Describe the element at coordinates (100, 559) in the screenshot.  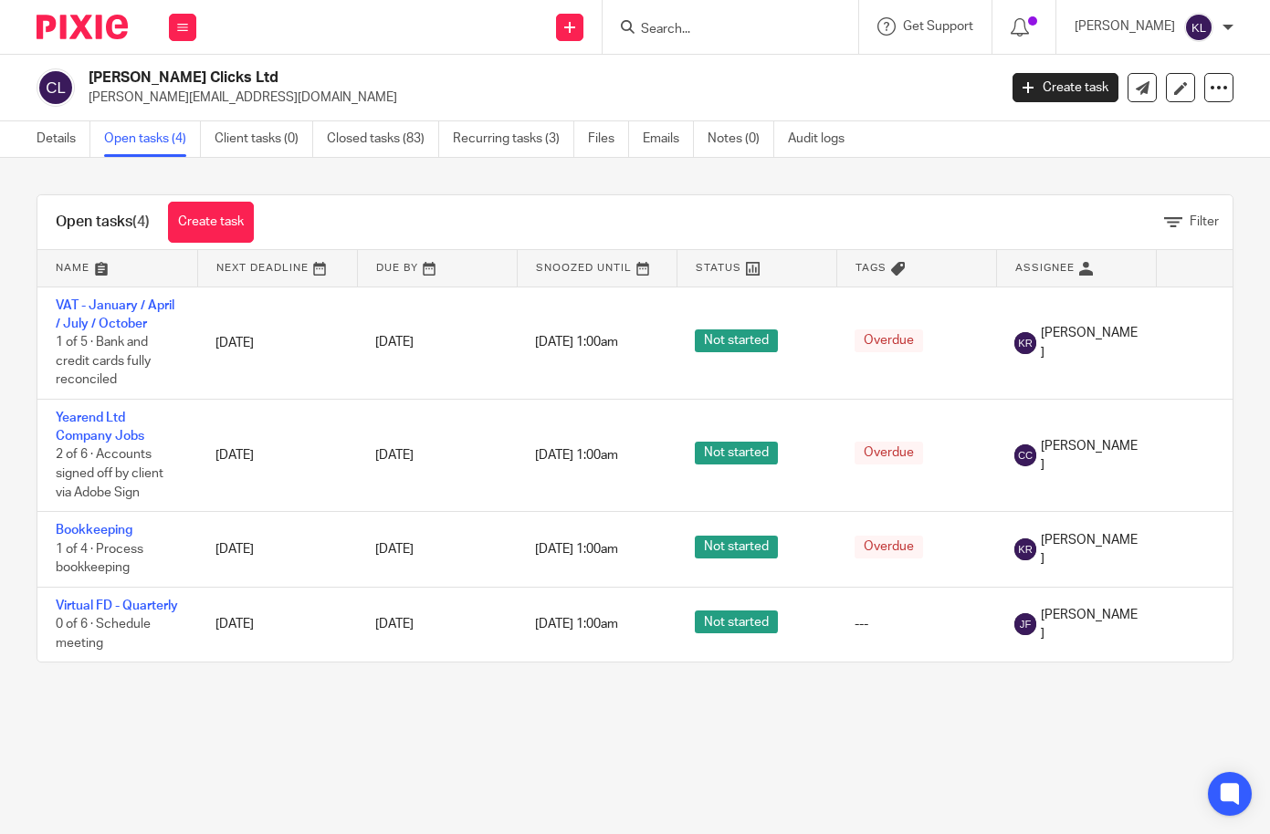
I see `span: 1 of 4 · Process bookkeeping` at that location.